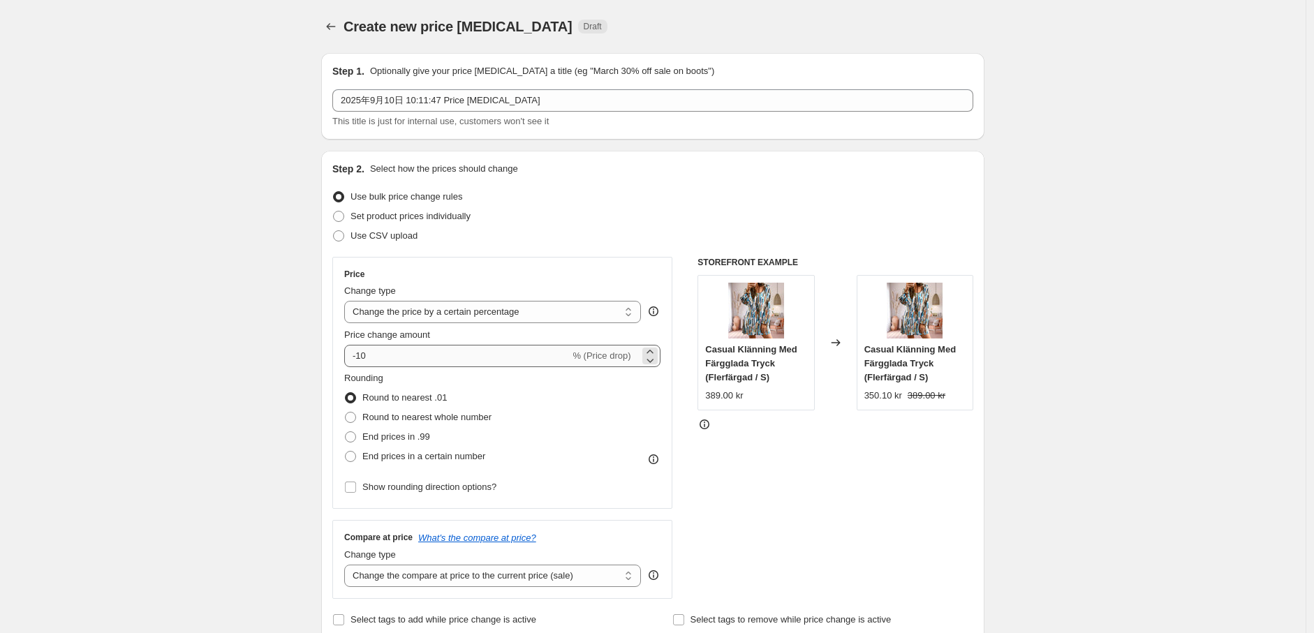 The image size is (1314, 633). Describe the element at coordinates (477, 537) in the screenshot. I see `button: What's the compare at price?` at that location.